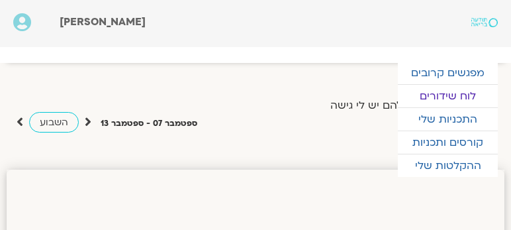 This screenshot has width=511, height=230. What do you see at coordinates (54, 122) in the screenshot?
I see `a: השבוע` at bounding box center [54, 122].